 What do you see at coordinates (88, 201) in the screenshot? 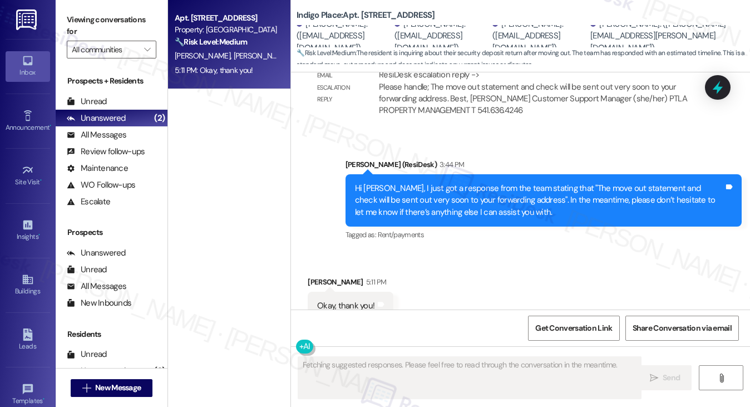
I see `div: Escalate` at bounding box center [88, 201].